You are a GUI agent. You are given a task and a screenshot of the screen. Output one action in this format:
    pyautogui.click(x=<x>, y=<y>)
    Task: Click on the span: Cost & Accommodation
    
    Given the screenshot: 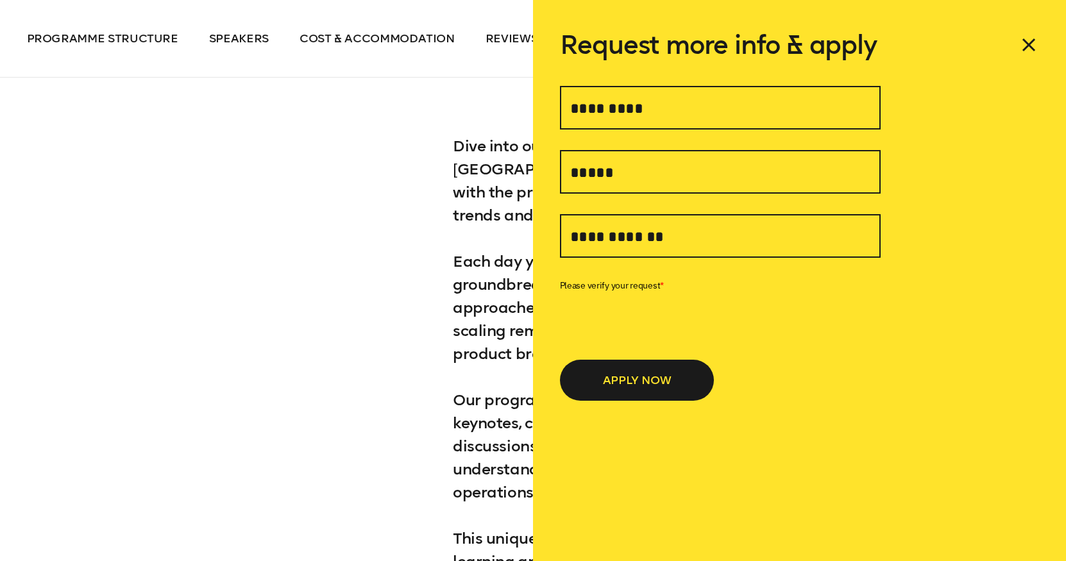 What is the action you would take?
    pyautogui.click(x=377, y=38)
    